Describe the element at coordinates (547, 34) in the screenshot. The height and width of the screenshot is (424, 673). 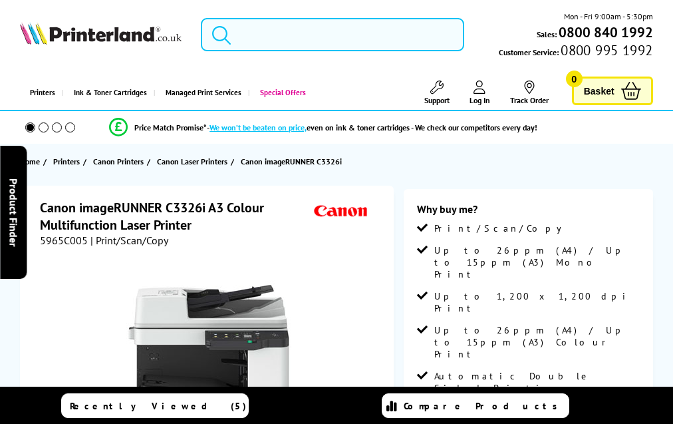
I see `span: Sales:` at that location.